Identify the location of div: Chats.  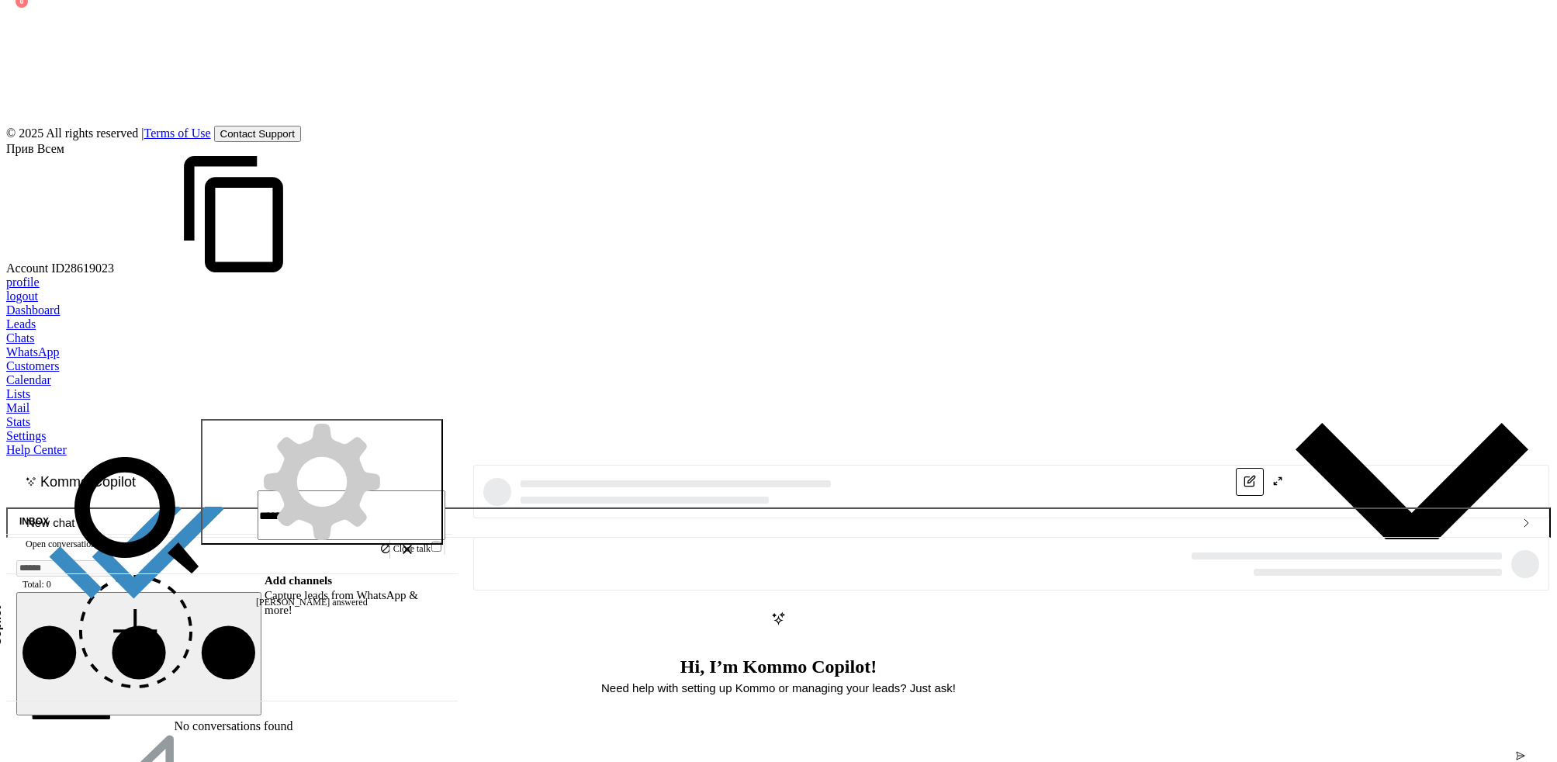
(778, 338).